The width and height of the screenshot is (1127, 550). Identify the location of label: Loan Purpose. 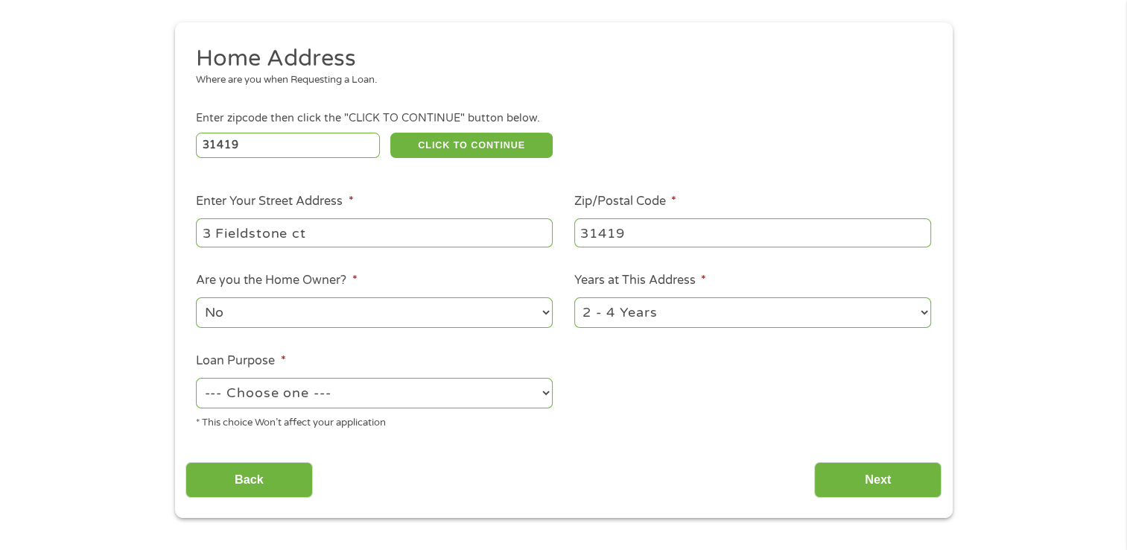
(241, 360).